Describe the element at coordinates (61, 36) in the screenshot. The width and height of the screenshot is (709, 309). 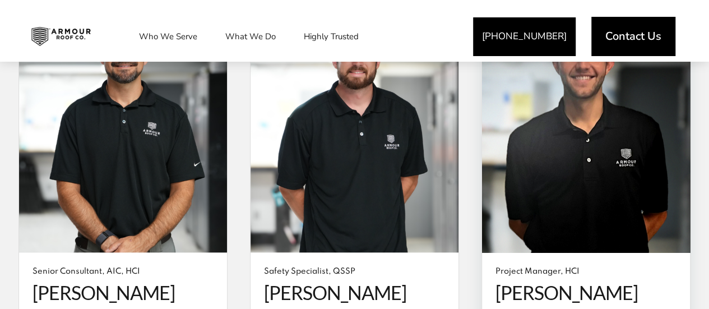
I see `img: Industrial and Commercial Roofing Company | Armour Roof Co.` at that location.